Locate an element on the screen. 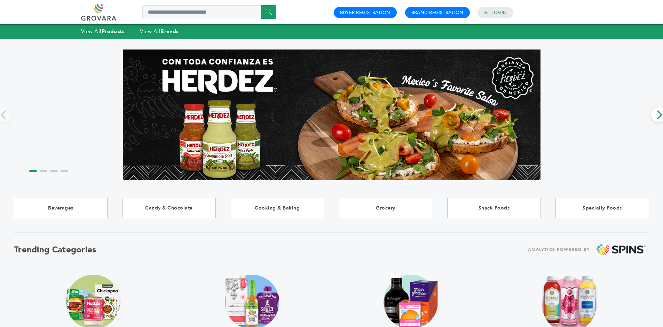 The width and height of the screenshot is (663, 327). strong: Products is located at coordinates (113, 31).